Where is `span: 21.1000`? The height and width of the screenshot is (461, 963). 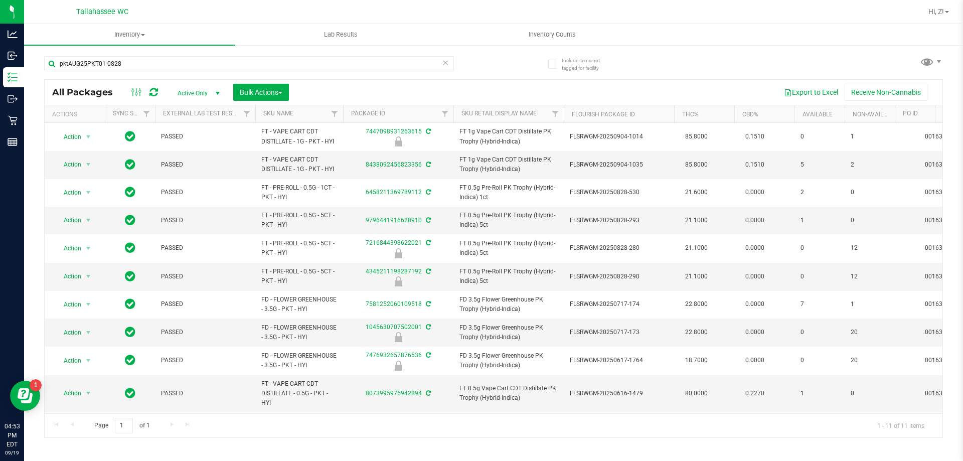
span: 21.1000 is located at coordinates (696, 248).